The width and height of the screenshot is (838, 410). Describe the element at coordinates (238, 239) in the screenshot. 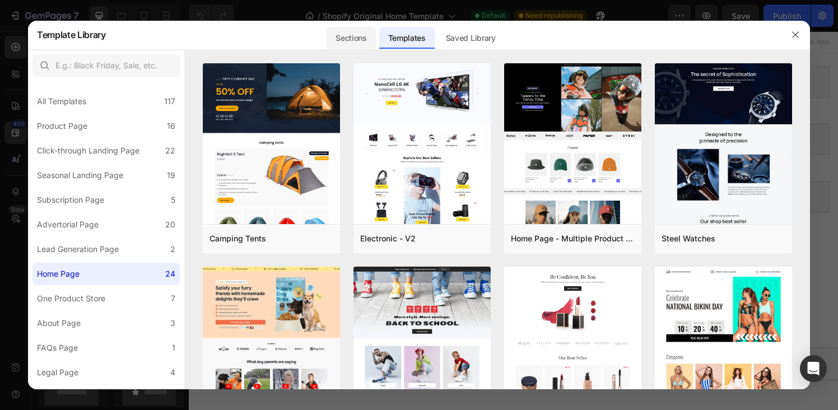

I see `div: Camping Tents` at that location.